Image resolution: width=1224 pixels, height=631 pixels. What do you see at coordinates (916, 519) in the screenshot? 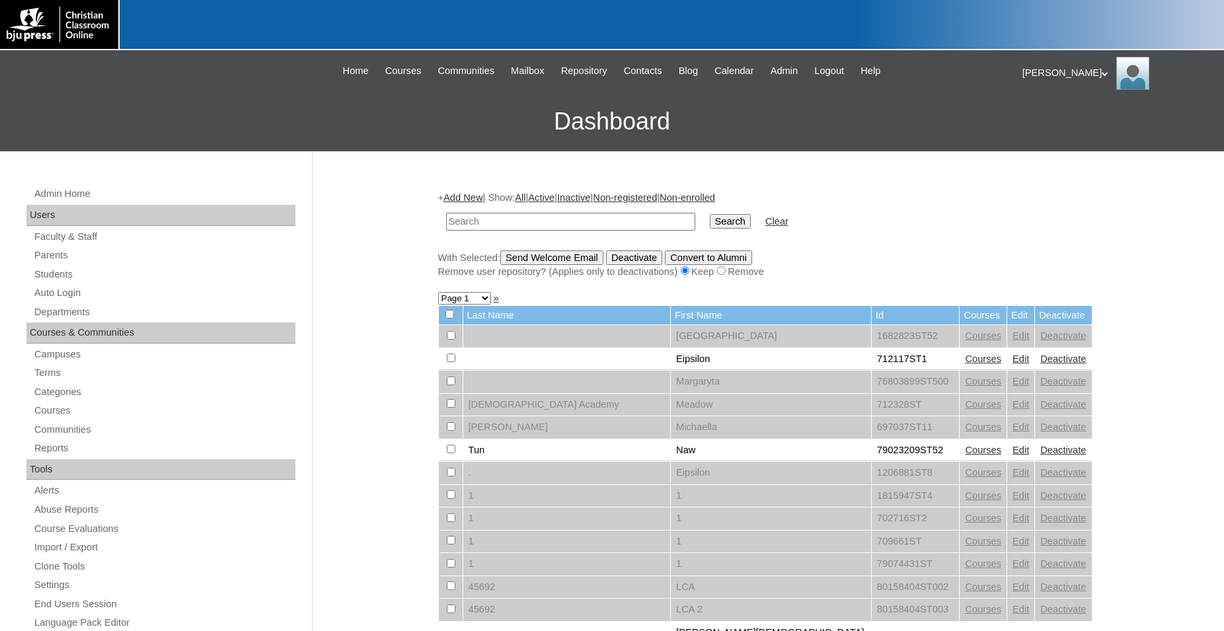
I see `td: 702716ST2` at bounding box center [916, 519].